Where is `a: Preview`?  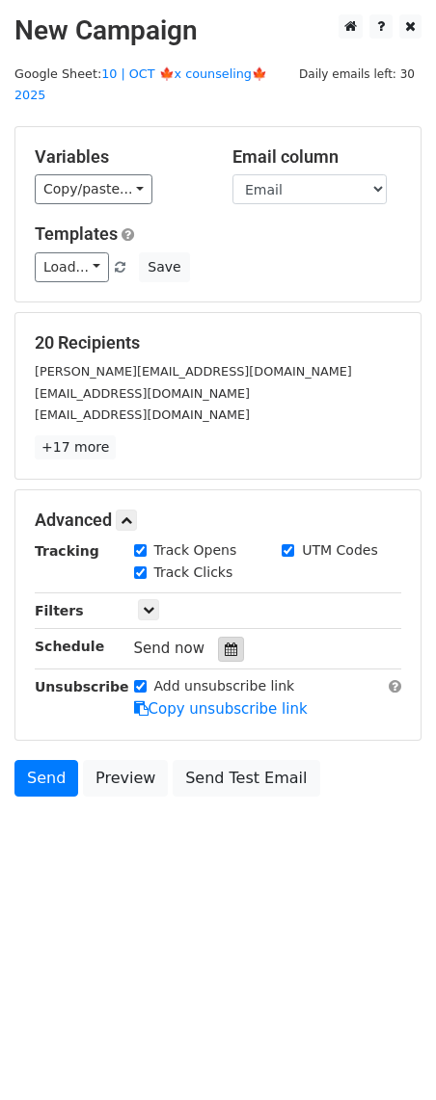
a: Preview is located at coordinates (125, 779).